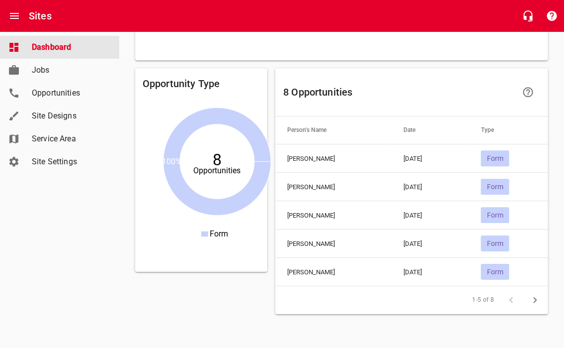 This screenshot has width=564, height=348. Describe the element at coordinates (40, 16) in the screenshot. I see `h6: Sites` at that location.